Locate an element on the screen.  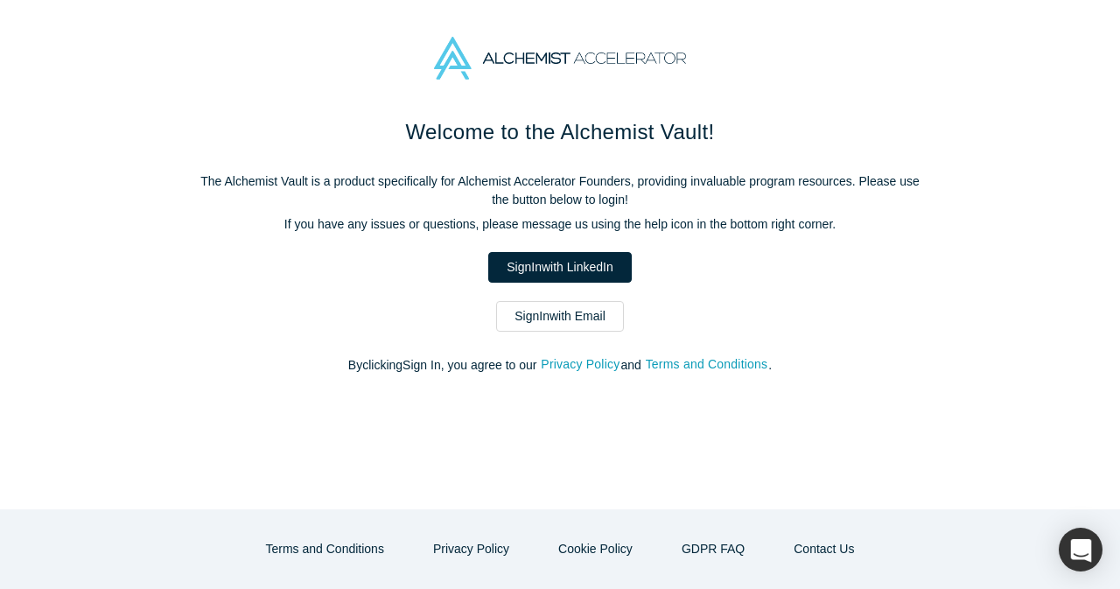
button: Contact Us is located at coordinates (823, 549).